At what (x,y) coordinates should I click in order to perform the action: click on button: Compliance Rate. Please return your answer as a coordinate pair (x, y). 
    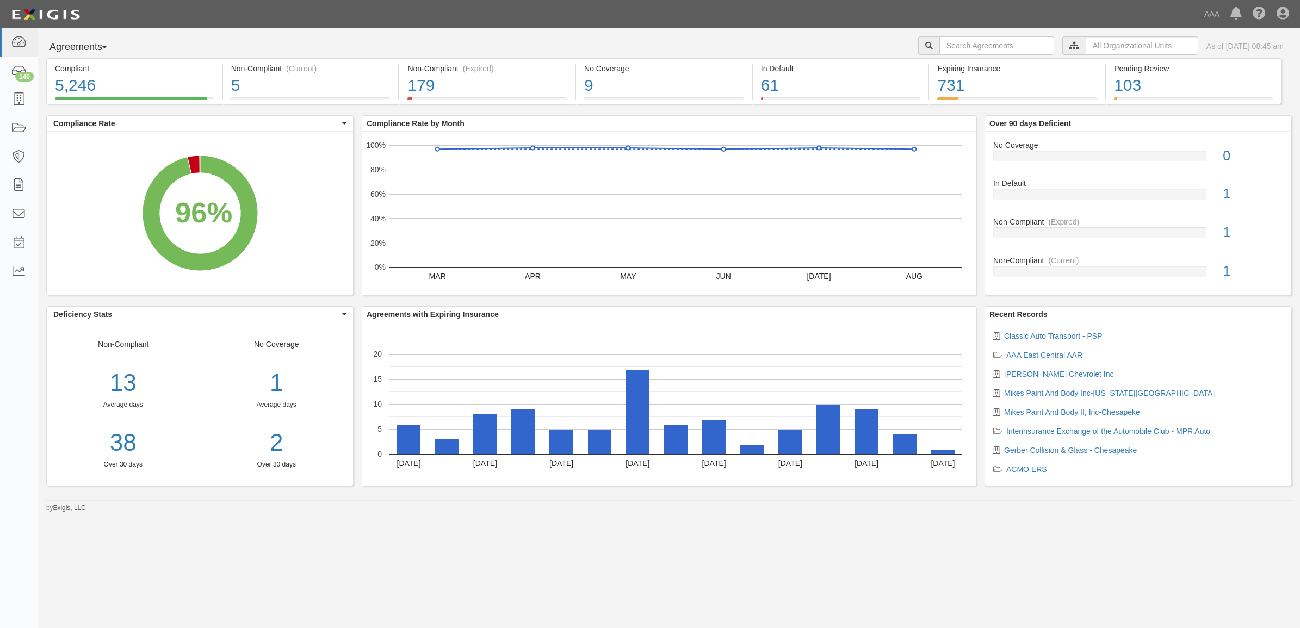
    Looking at the image, I should click on (200, 123).